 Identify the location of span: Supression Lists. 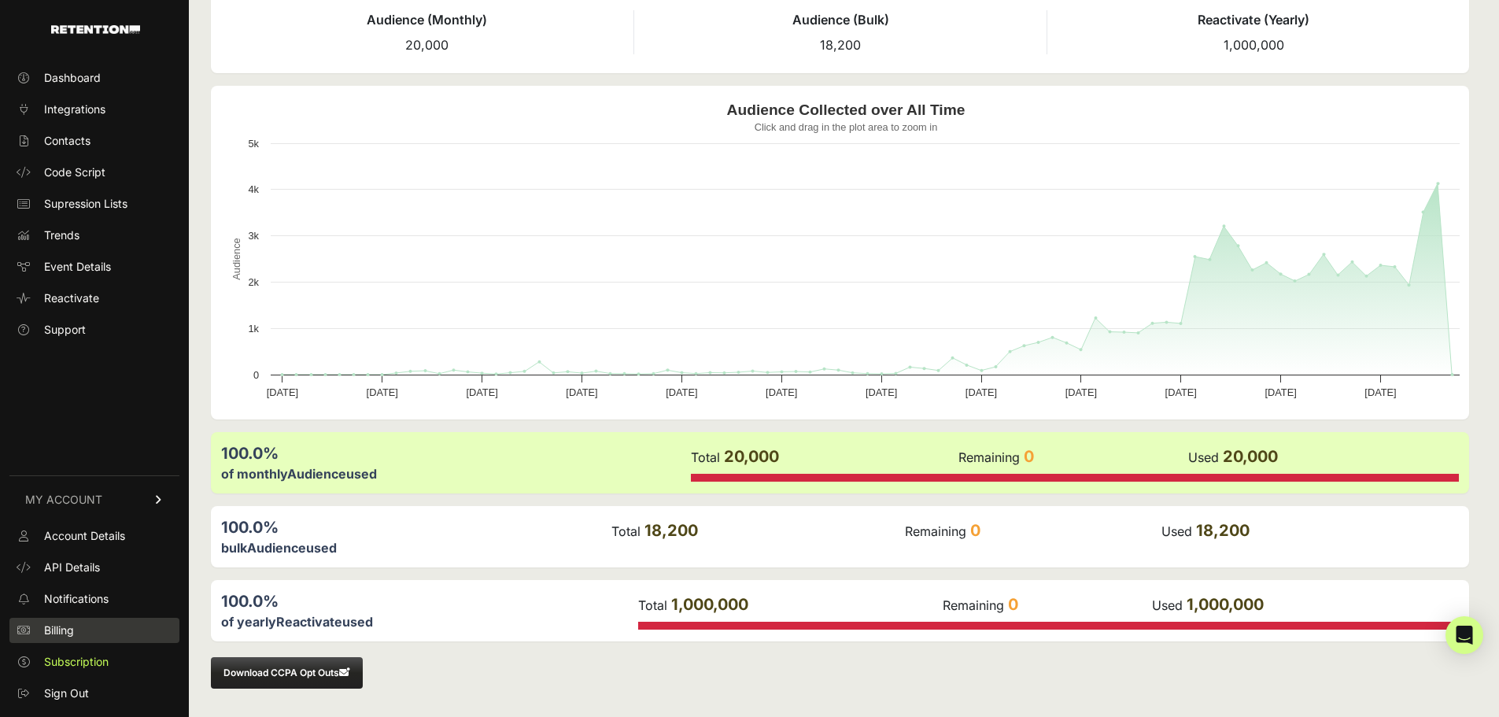
(86, 204).